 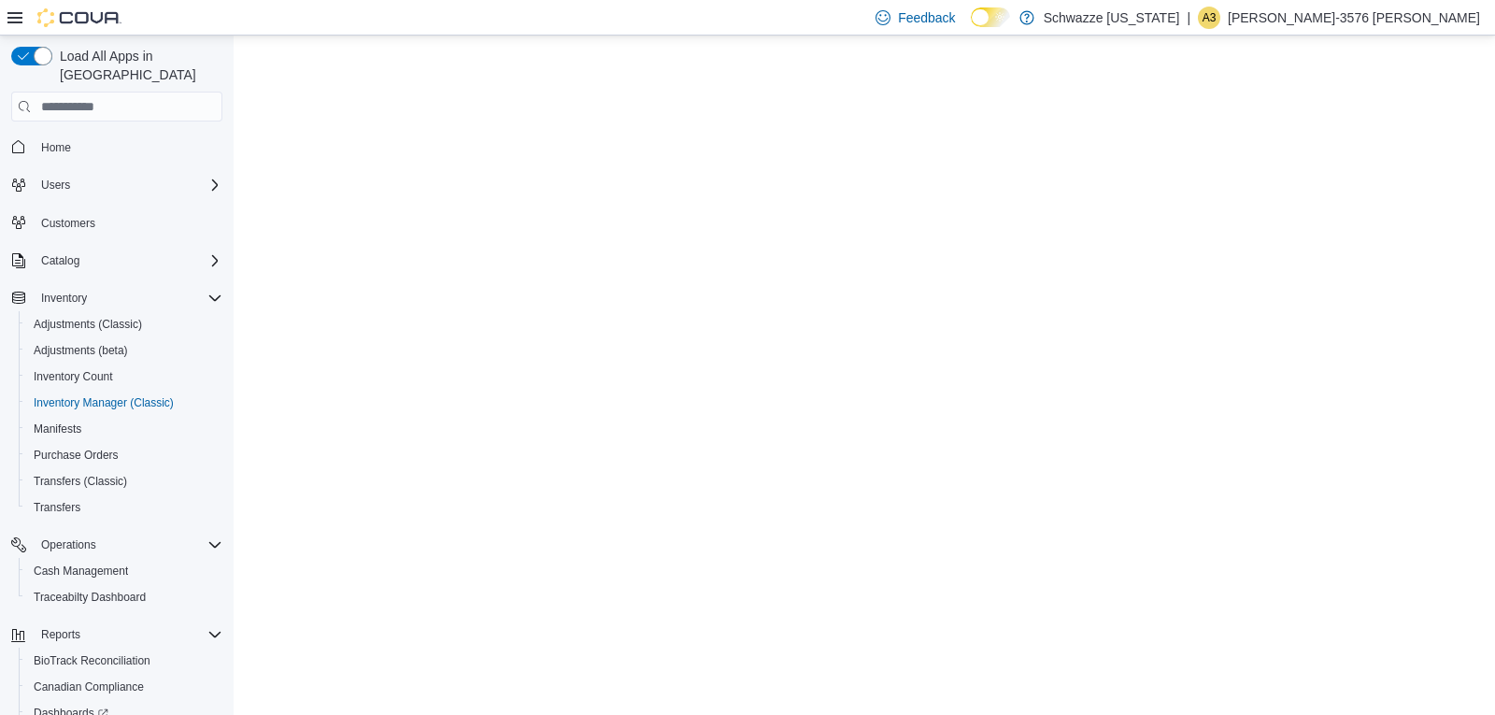 What do you see at coordinates (73, 377) in the screenshot?
I see `a: Inventory Count` at bounding box center [73, 377].